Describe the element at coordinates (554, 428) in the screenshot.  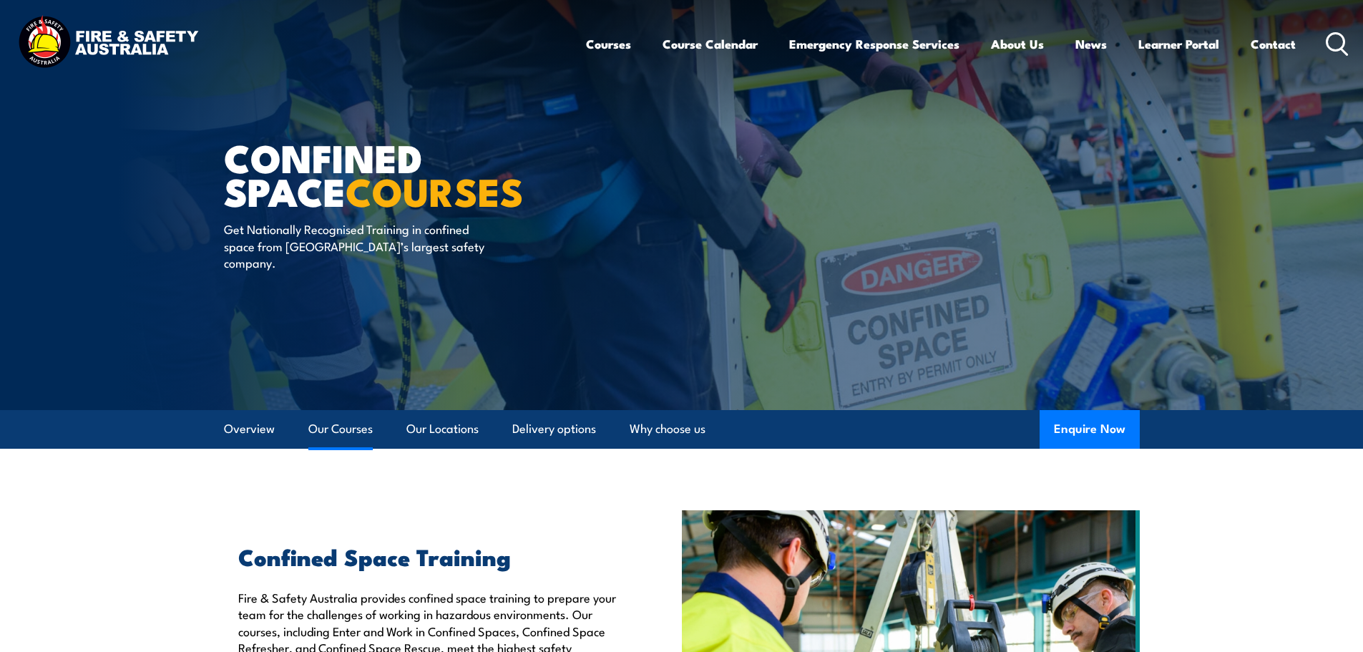
I see `a: Delivery options` at that location.